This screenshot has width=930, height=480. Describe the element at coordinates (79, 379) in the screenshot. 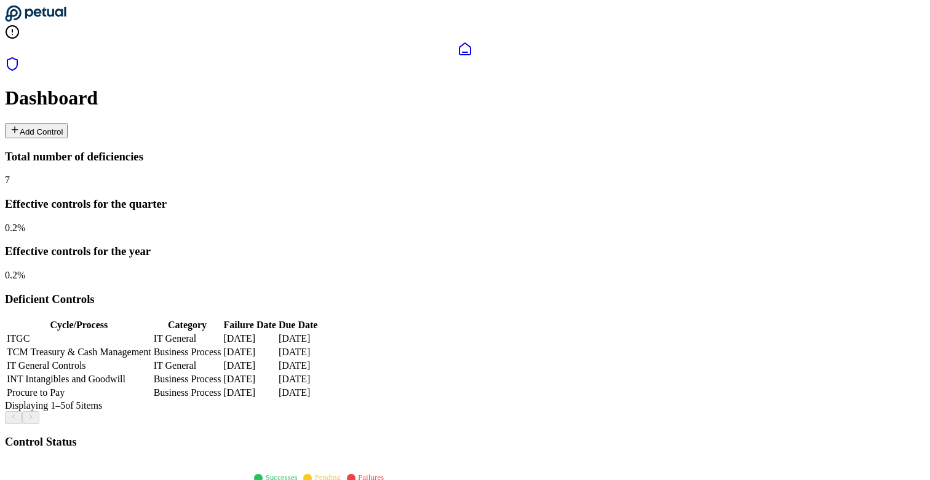

I see `td: INT Intangibles and Goodwill` at that location.